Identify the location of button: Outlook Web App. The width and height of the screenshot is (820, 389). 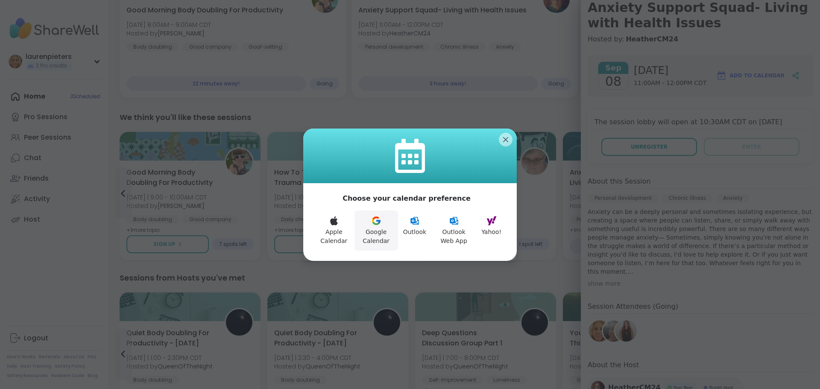
(454, 231).